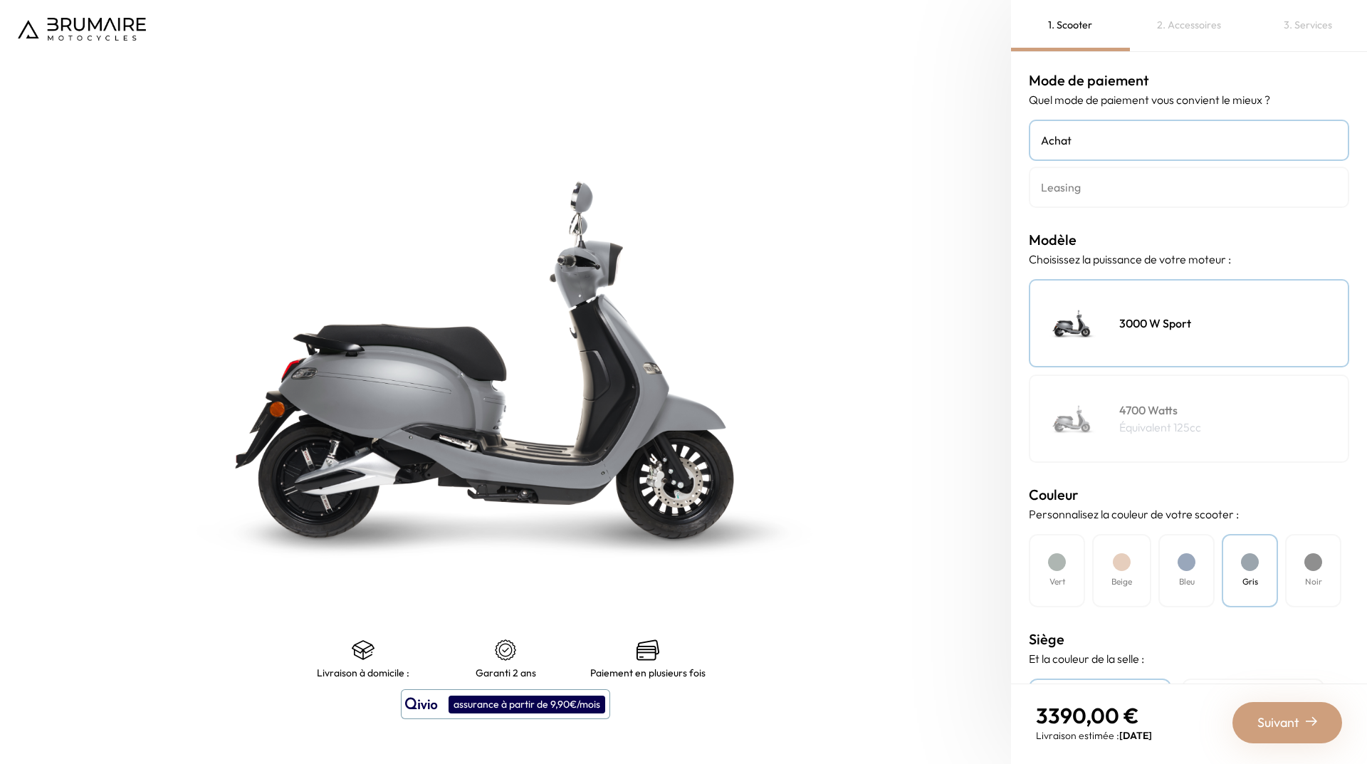  Describe the element at coordinates (1189, 514) in the screenshot. I see `p: Personnalisez la couleur de votre scooter :` at that location.